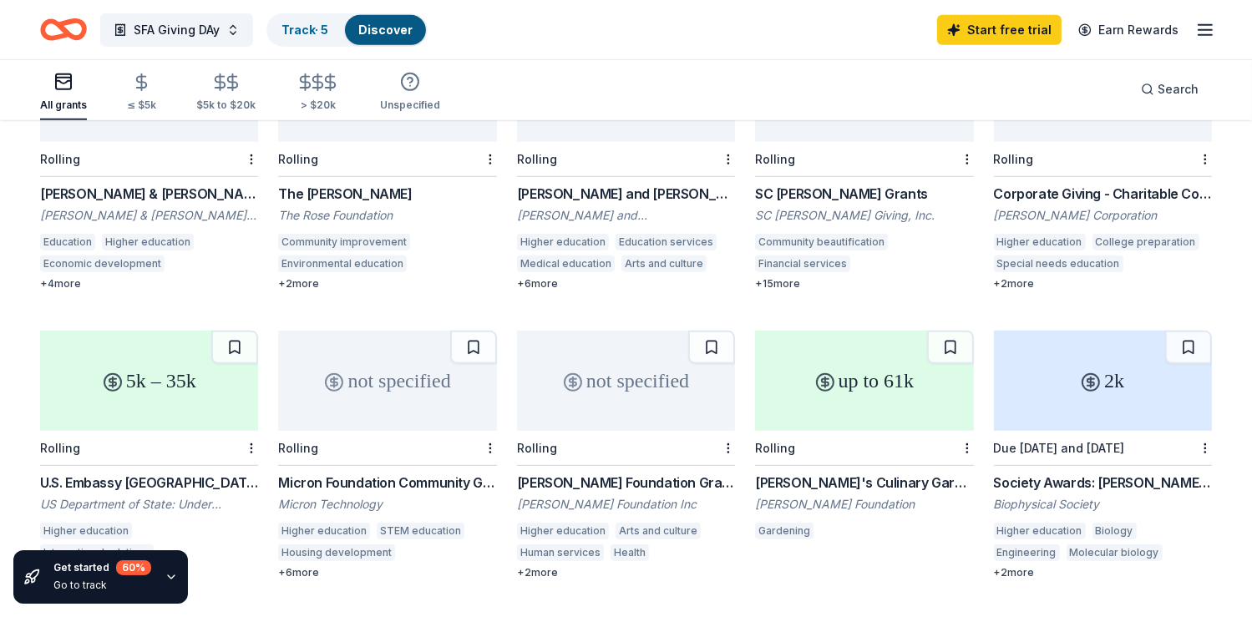 The height and width of the screenshot is (617, 1252). I want to click on button: $5k to $20k, so click(226, 93).